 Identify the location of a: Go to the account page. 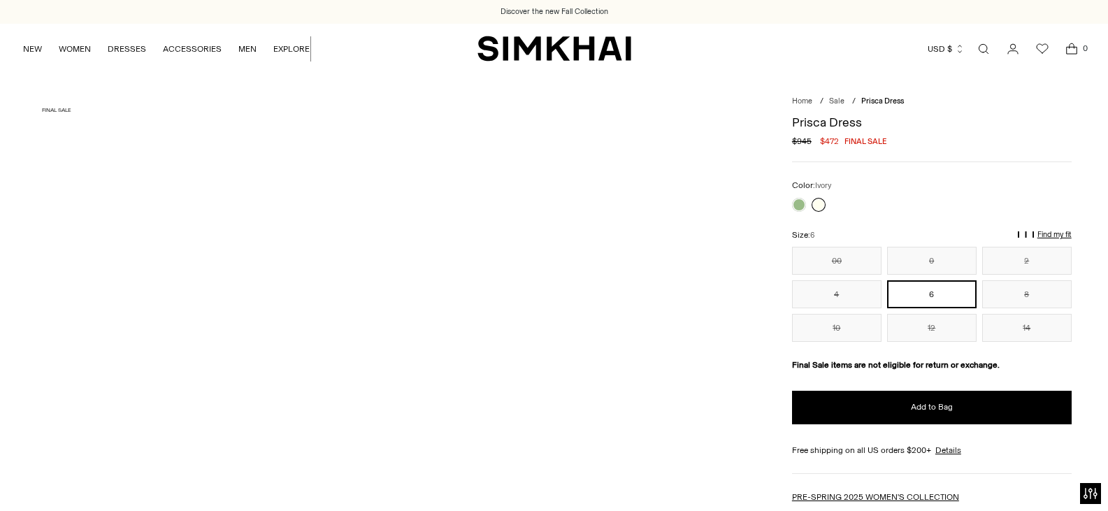
(1013, 49).